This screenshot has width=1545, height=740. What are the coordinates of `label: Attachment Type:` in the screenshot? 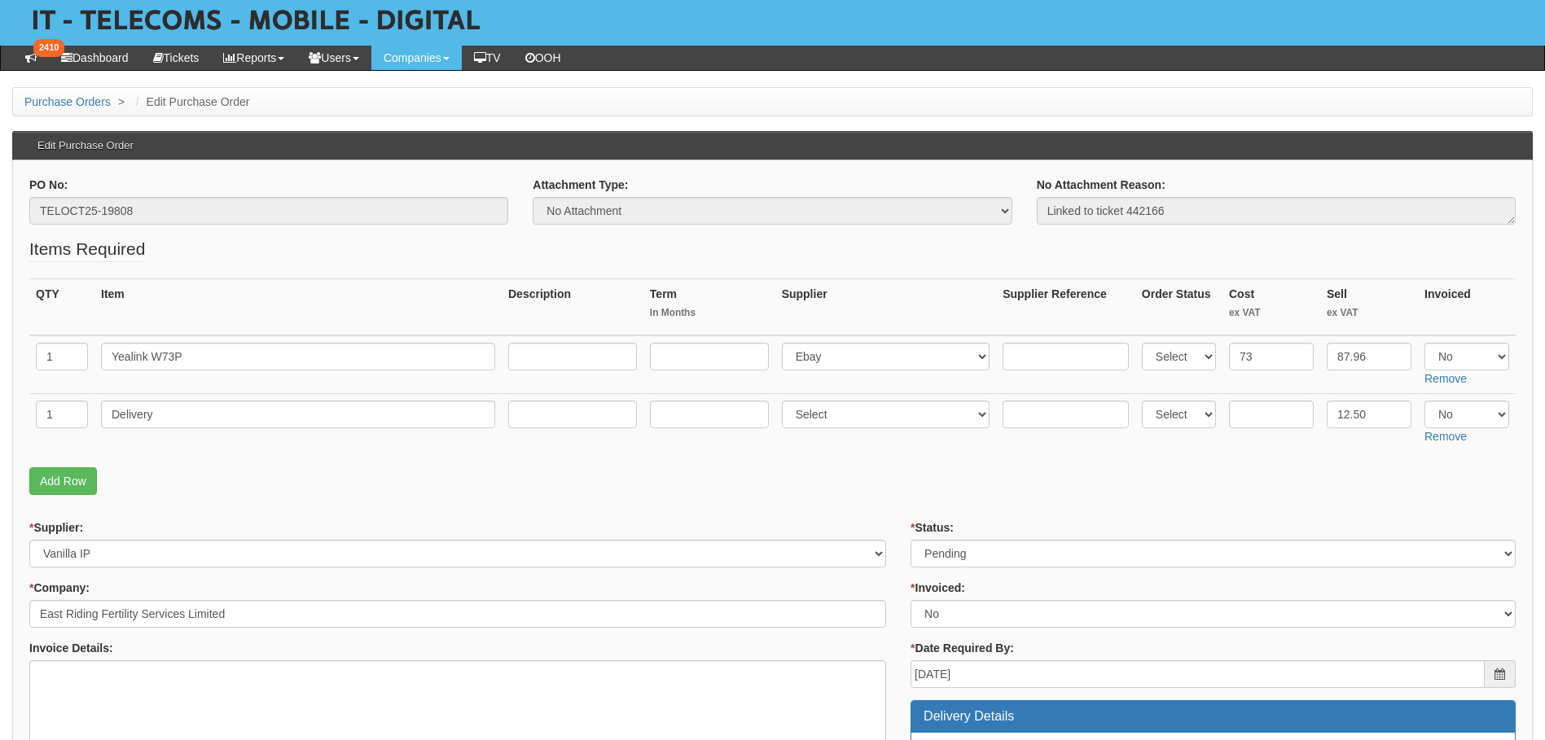 It's located at (580, 185).